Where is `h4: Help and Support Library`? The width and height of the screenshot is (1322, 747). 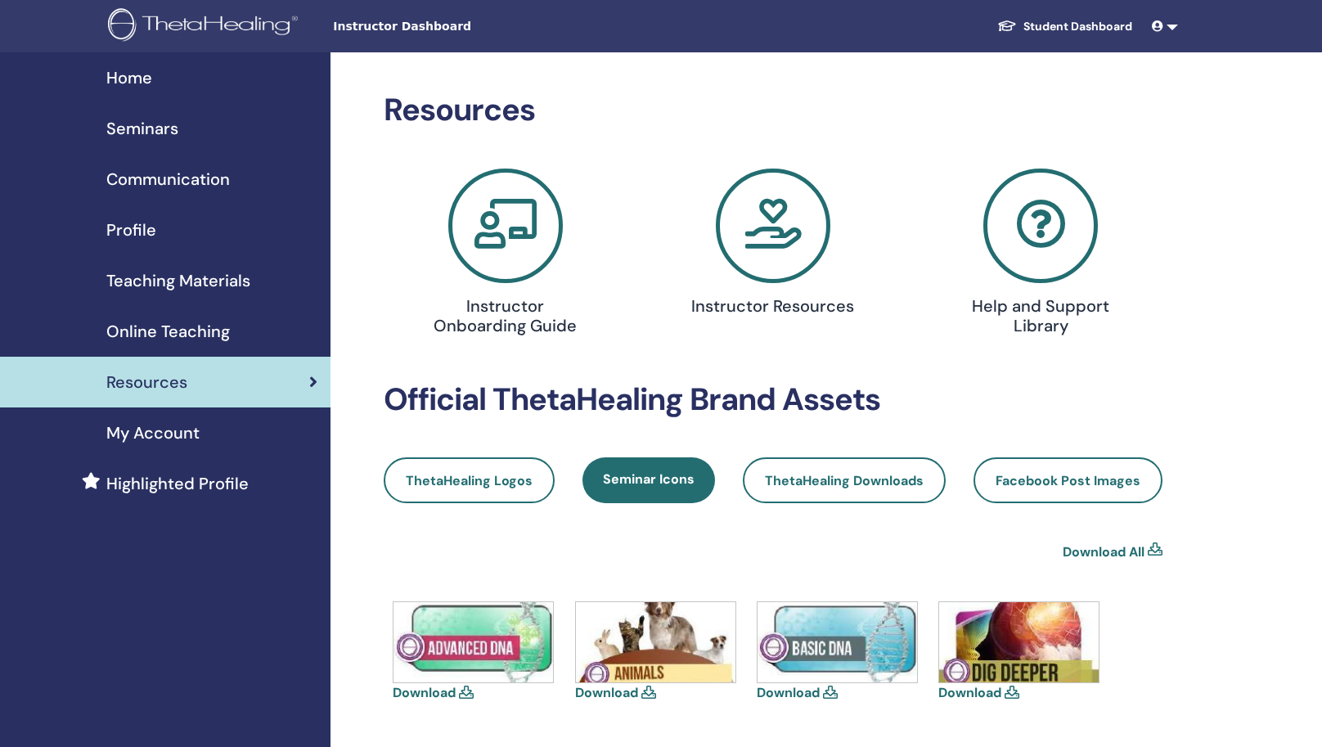
h4: Help and Support Library is located at coordinates (1041, 316).